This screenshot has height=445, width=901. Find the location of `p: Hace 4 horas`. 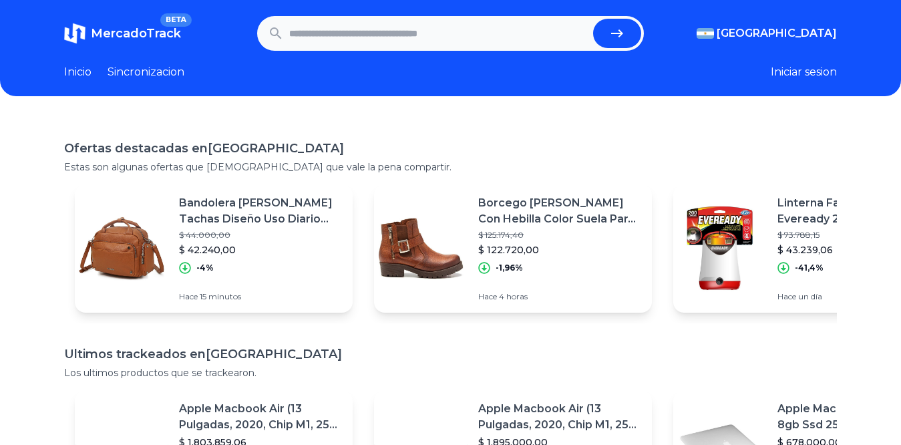

p: Hace 4 horas is located at coordinates (559, 296).